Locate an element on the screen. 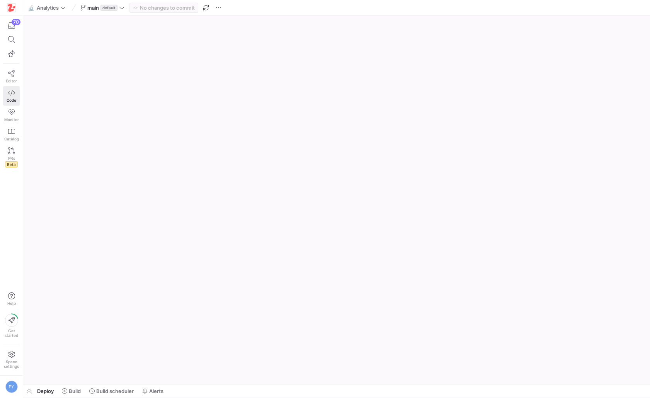 This screenshot has width=650, height=398. span: main is located at coordinates (93, 8).